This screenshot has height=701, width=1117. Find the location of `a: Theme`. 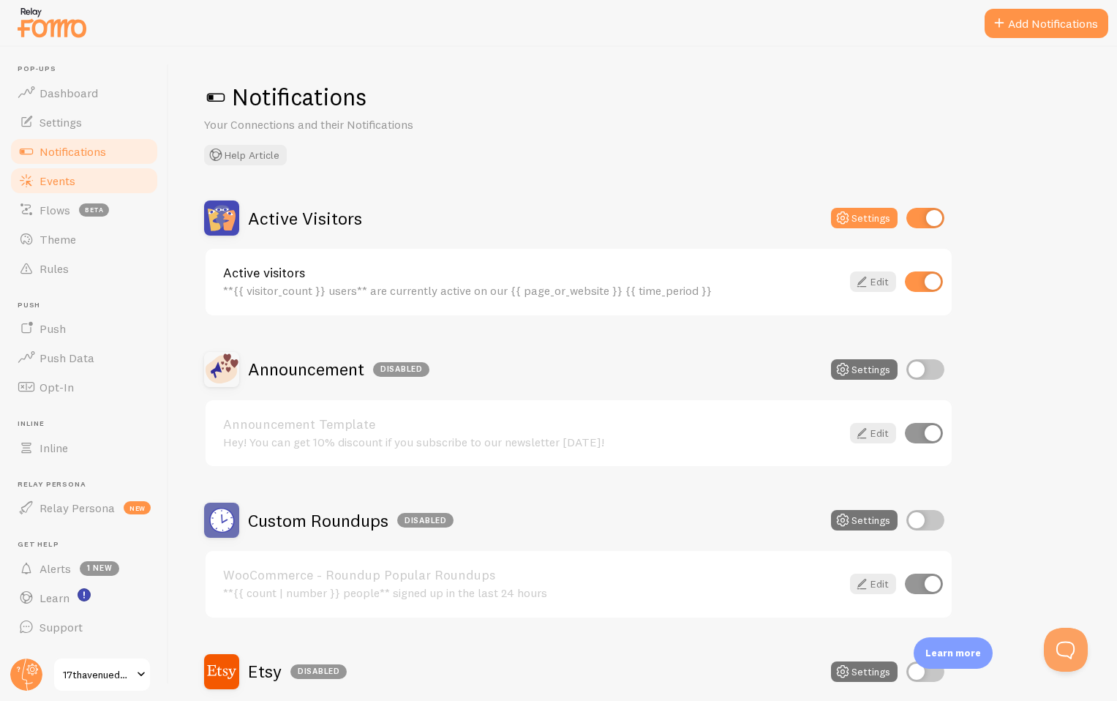

a: Theme is located at coordinates (84, 239).